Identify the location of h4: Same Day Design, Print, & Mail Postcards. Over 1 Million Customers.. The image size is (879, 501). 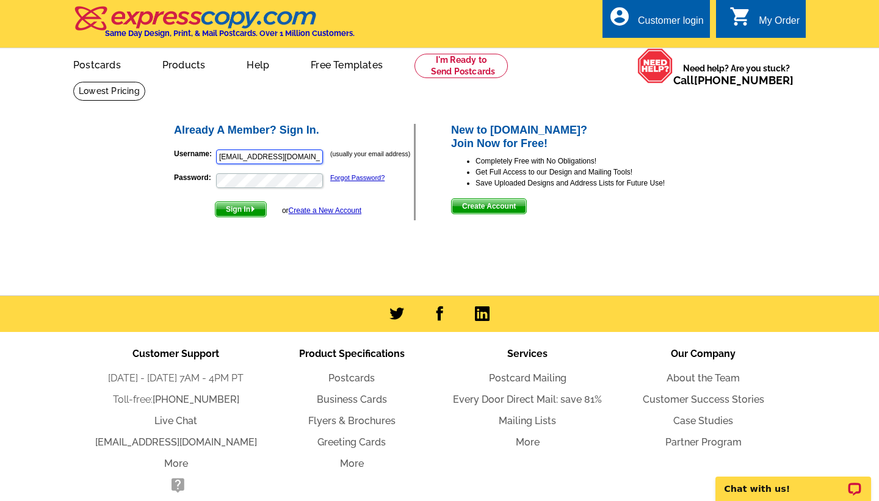
(229, 33).